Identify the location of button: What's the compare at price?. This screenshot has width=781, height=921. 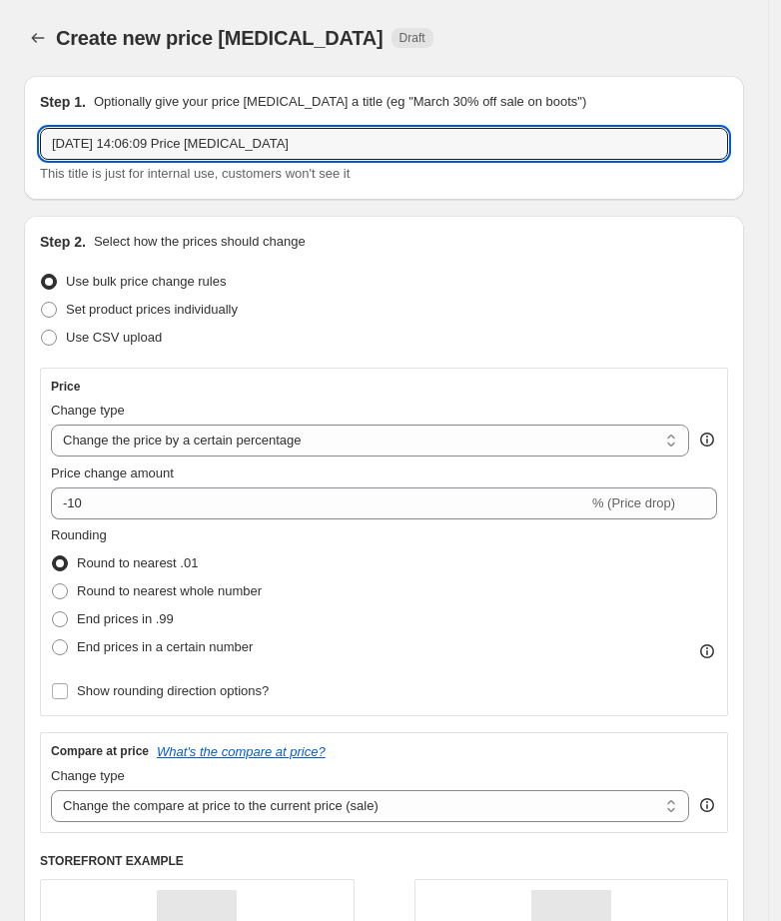
(241, 751).